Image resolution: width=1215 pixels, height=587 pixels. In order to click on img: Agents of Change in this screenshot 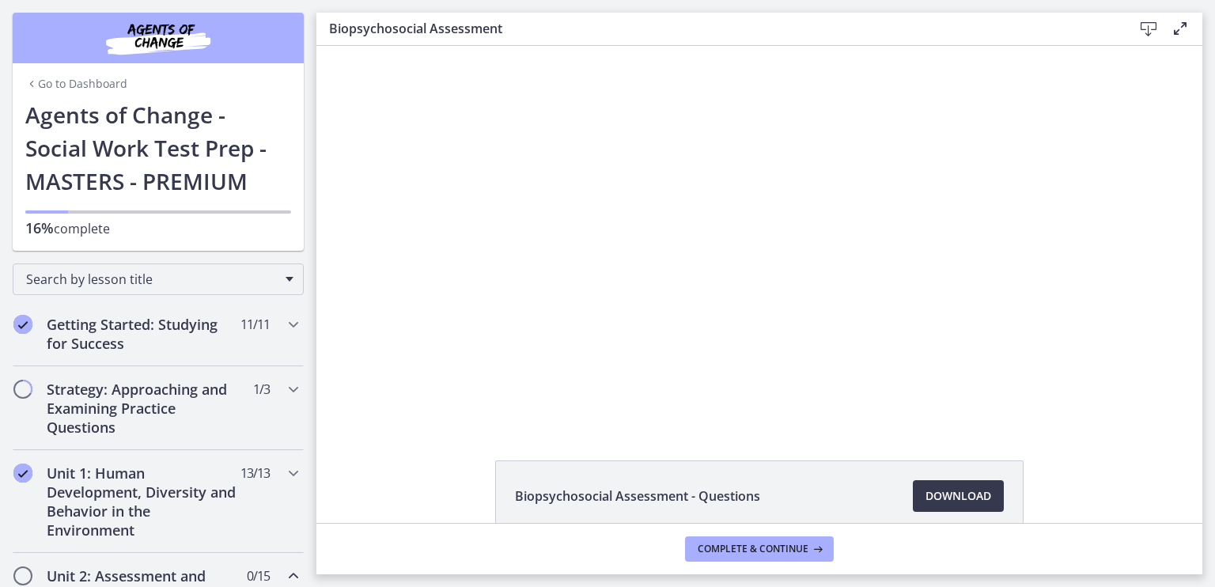, I will do `click(158, 38)`.